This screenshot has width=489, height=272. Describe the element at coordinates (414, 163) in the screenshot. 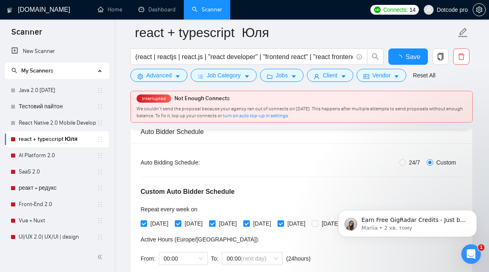

I see `span: 24/7` at that location.